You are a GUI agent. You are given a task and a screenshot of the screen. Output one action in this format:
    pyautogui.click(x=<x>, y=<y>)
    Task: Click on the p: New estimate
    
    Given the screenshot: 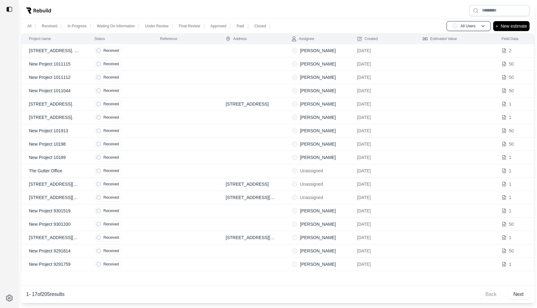 What is the action you would take?
    pyautogui.click(x=514, y=26)
    